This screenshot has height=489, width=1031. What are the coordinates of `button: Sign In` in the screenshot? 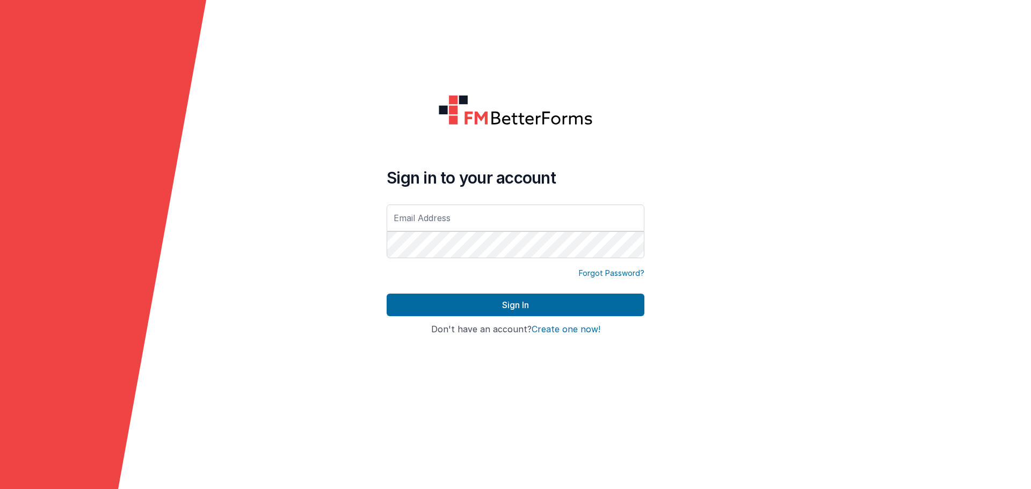 It's located at (515, 305).